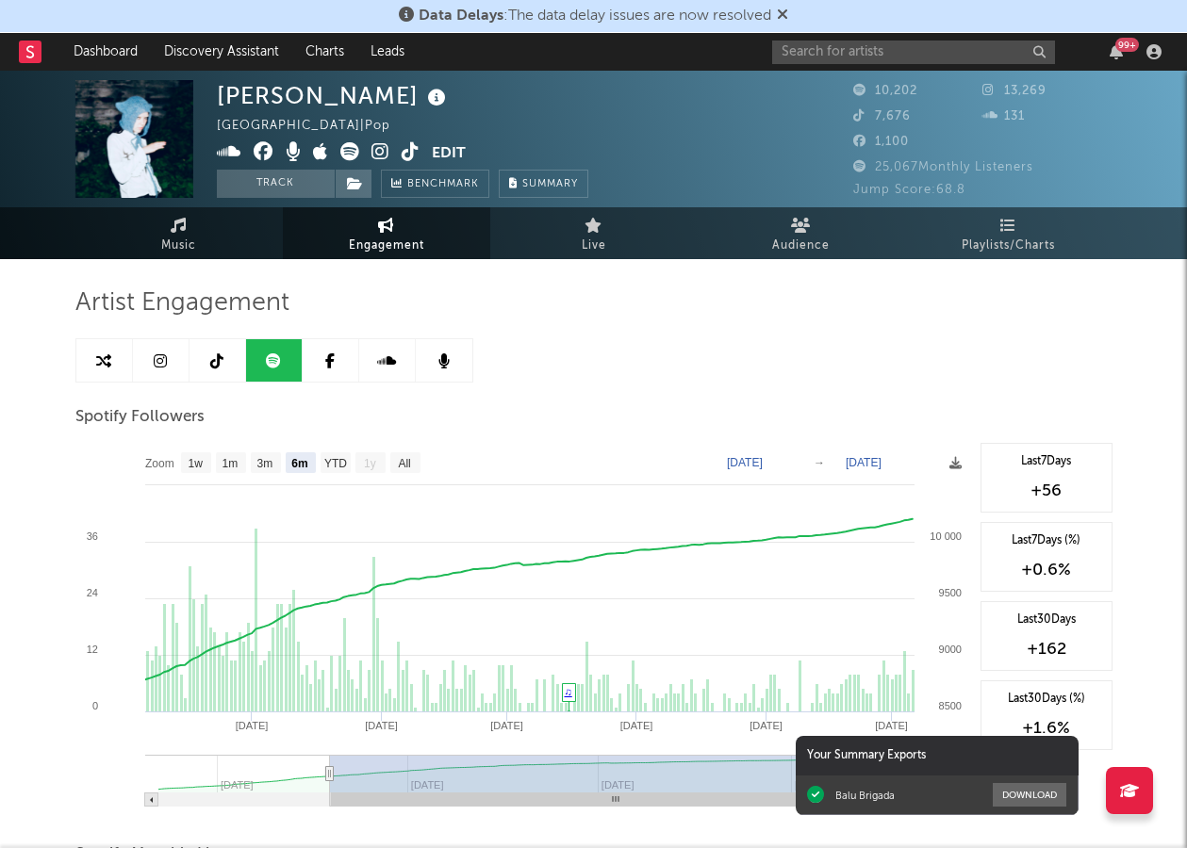 This screenshot has height=848, width=1187. What do you see at coordinates (1003, 116) in the screenshot?
I see `span: 131` at bounding box center [1003, 116].